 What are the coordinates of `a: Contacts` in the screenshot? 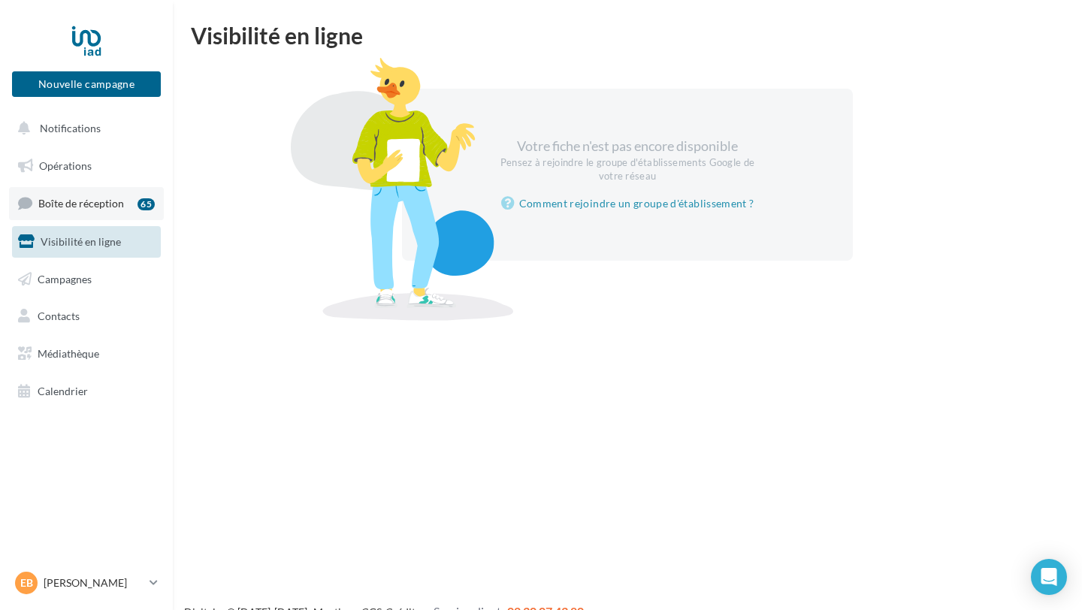 It's located at (86, 316).